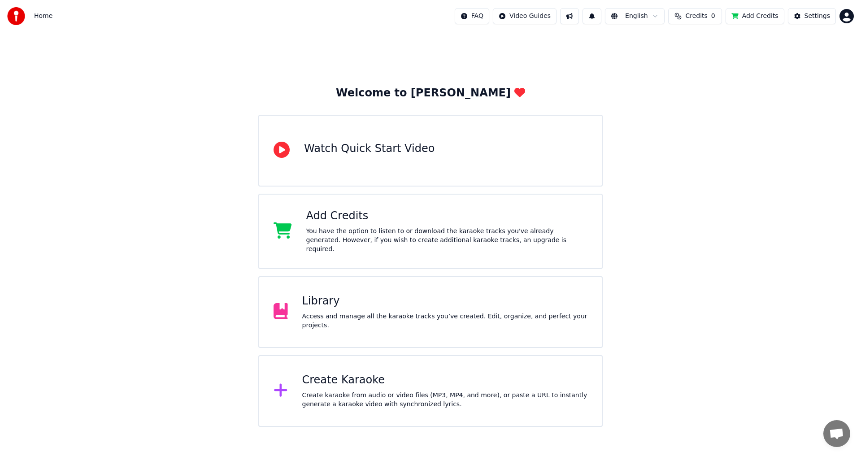 Image resolution: width=861 pixels, height=456 pixels. Describe the element at coordinates (695, 16) in the screenshot. I see `button: Credits0` at that location.